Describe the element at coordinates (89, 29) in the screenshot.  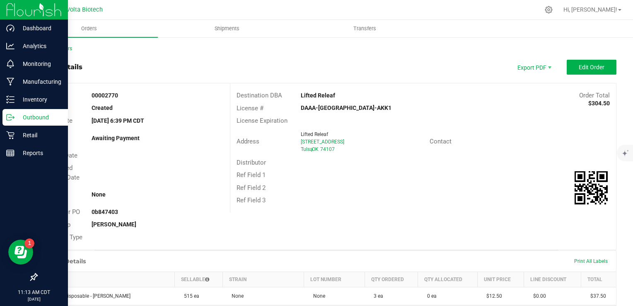
I see `a: Orders` at that location.